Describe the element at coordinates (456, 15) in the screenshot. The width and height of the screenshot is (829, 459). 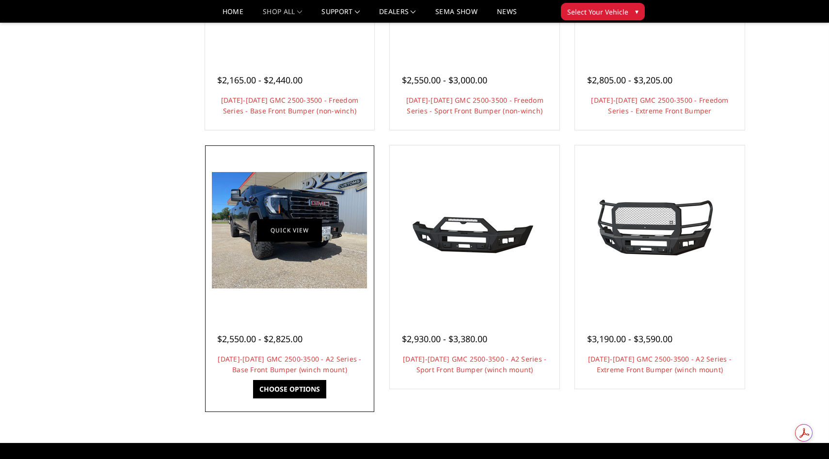
I see `a: SEMA Show` at that location.